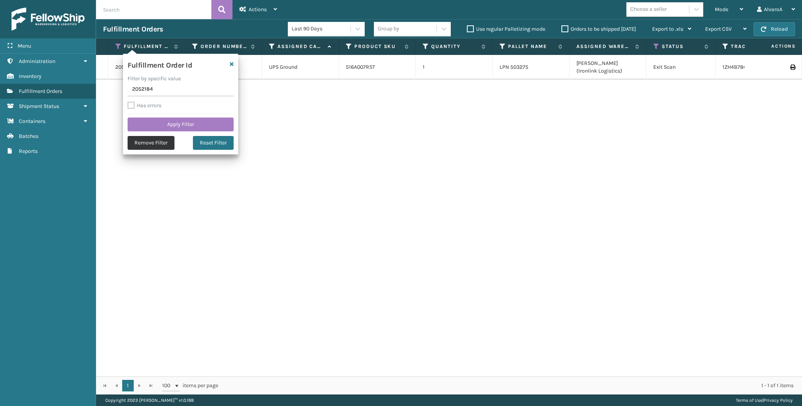  I want to click on a: 1, so click(128, 386).